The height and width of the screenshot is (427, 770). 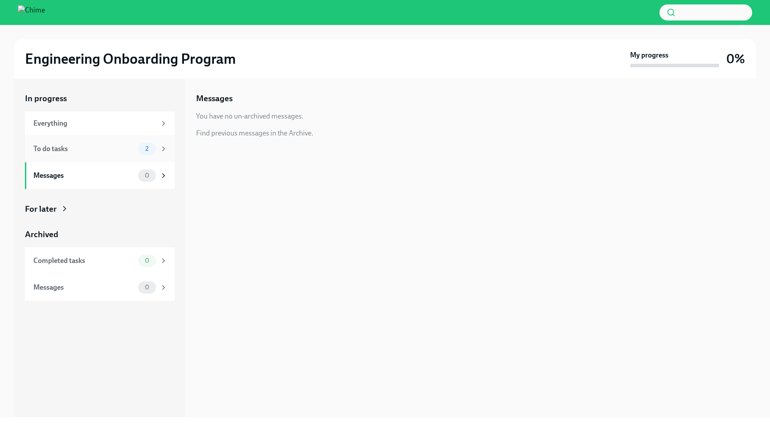 I want to click on div: Archived, so click(x=100, y=234).